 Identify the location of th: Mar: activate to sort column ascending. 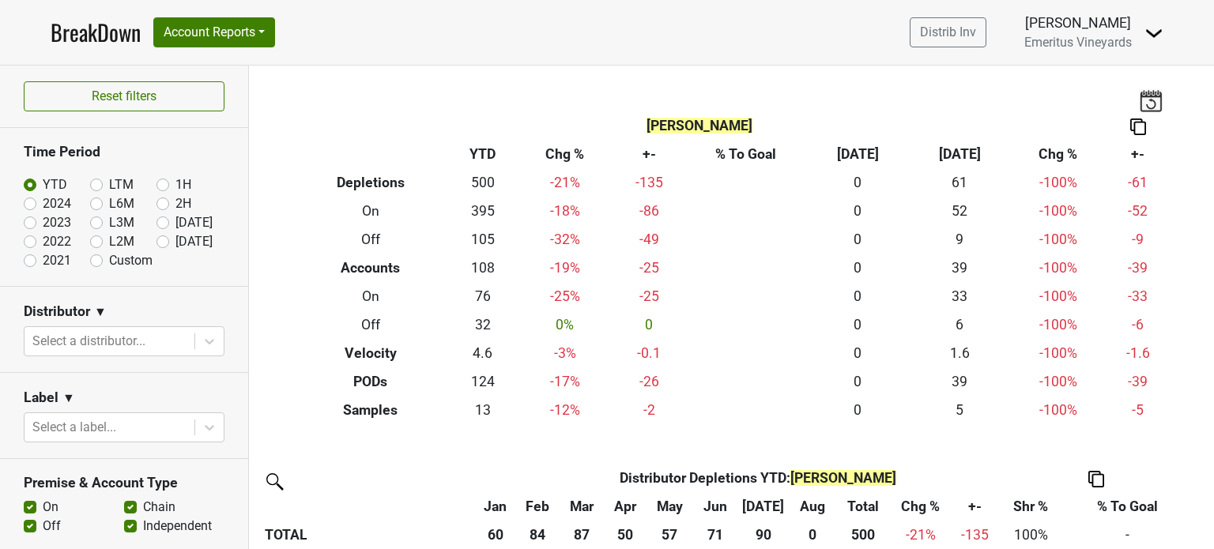
(582, 507).